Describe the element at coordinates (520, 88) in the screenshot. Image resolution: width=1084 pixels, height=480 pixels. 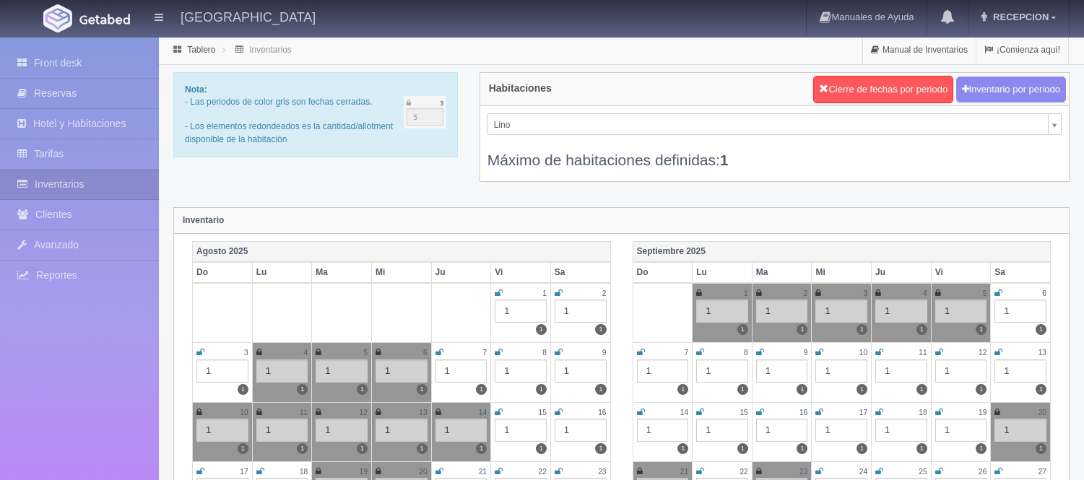
I see `h4: Habitaciones` at that location.